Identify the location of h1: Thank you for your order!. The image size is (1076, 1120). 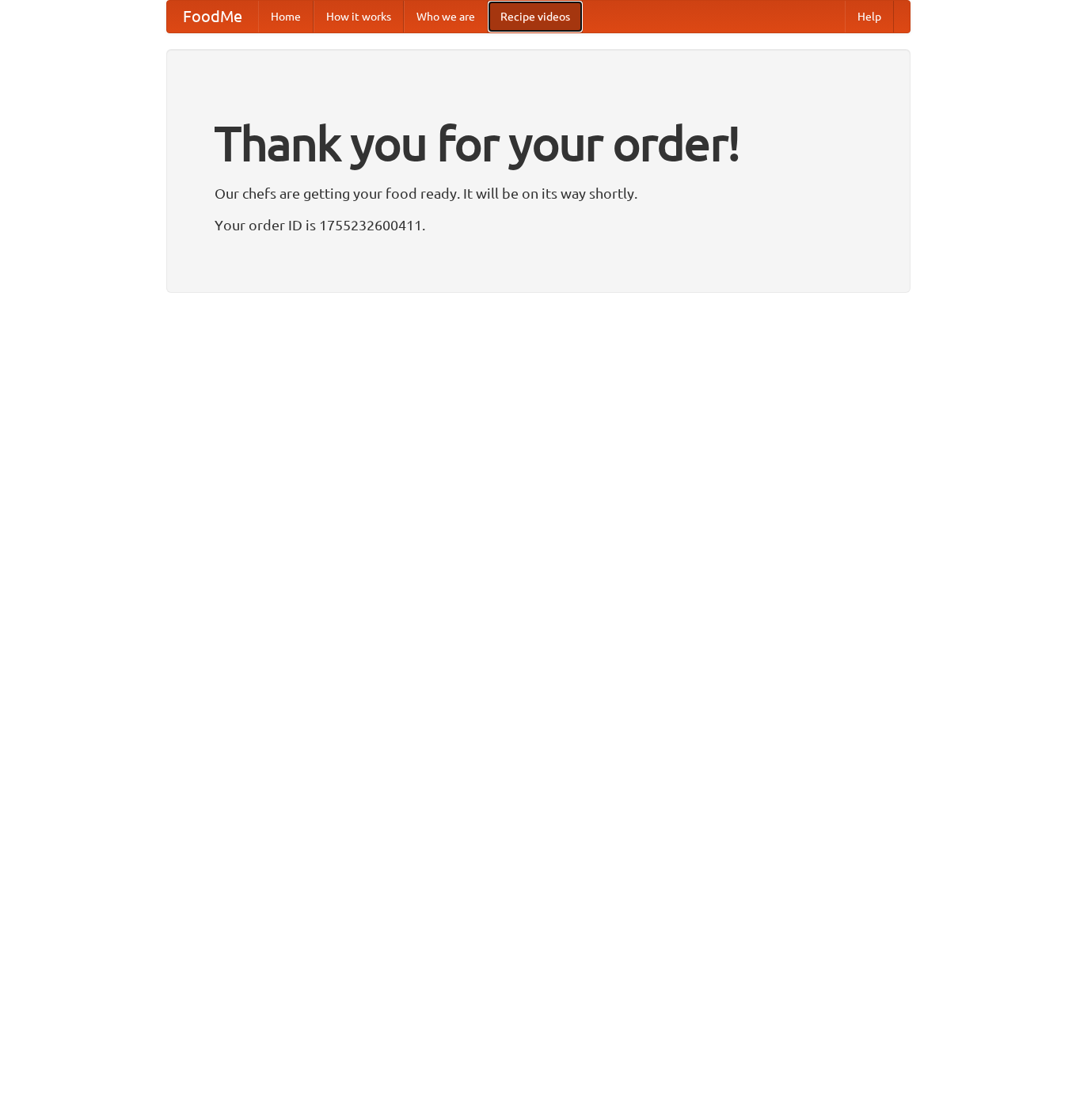
(538, 143).